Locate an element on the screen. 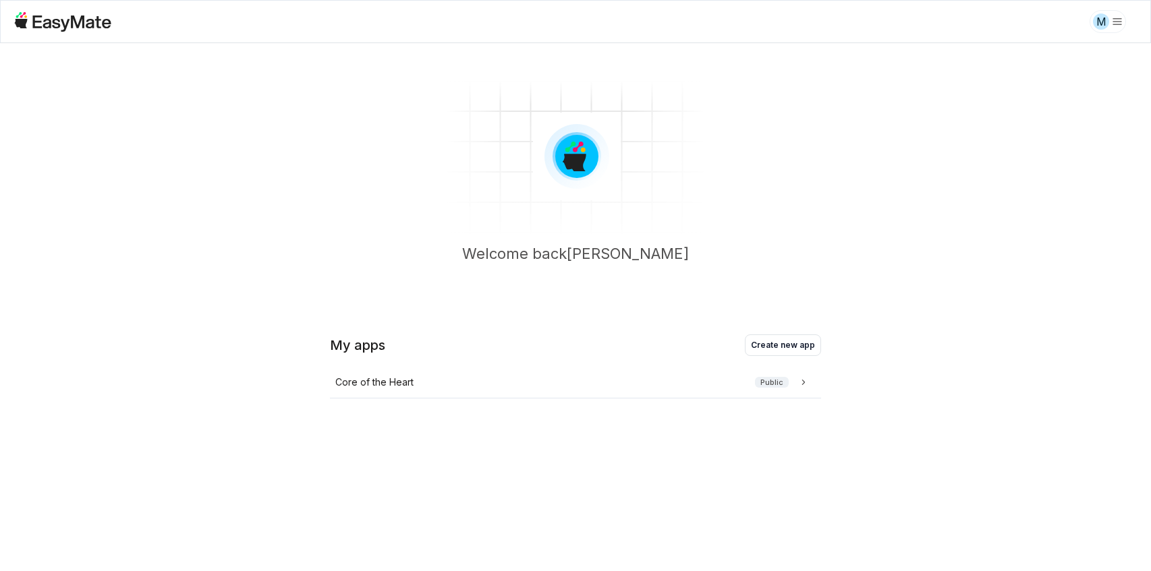  div: M is located at coordinates (1101, 22).